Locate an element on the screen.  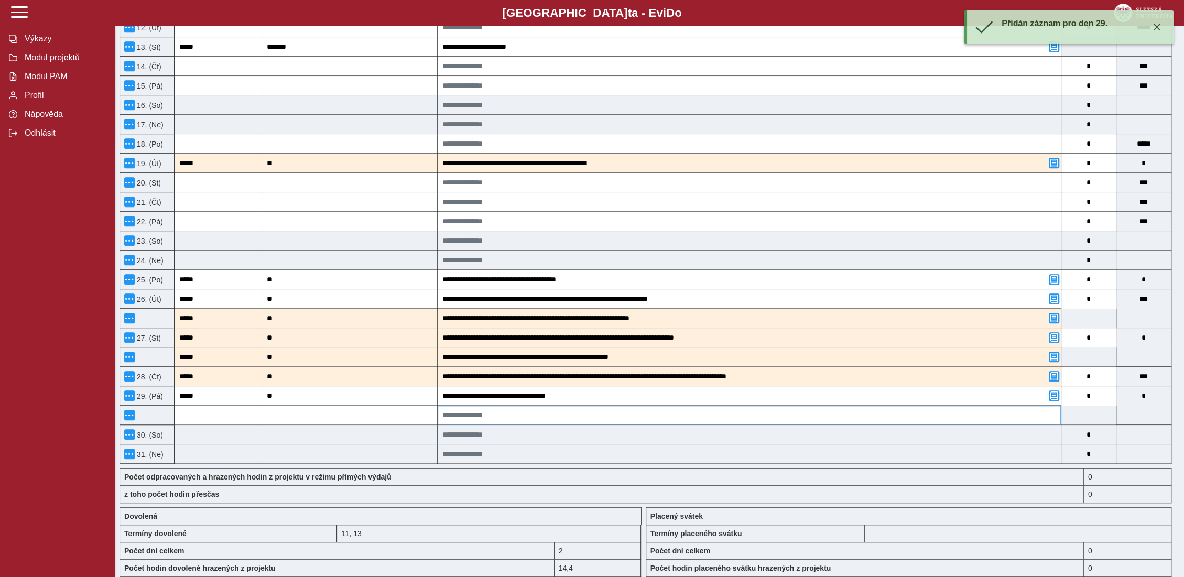
div: 11, 13 is located at coordinates (489, 533).